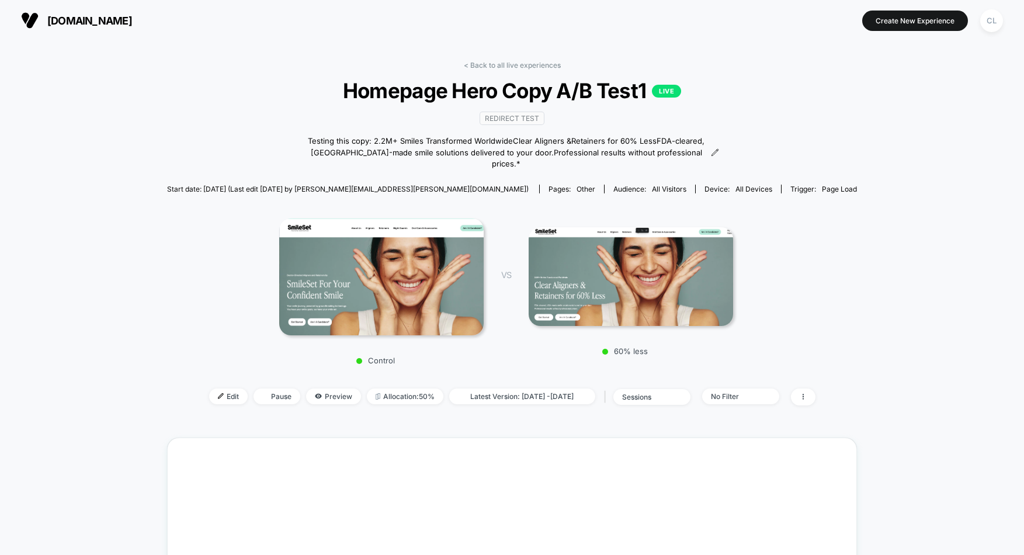 This screenshot has height=555, width=1024. Describe the element at coordinates (333, 396) in the screenshot. I see `span: Preview` at that location.